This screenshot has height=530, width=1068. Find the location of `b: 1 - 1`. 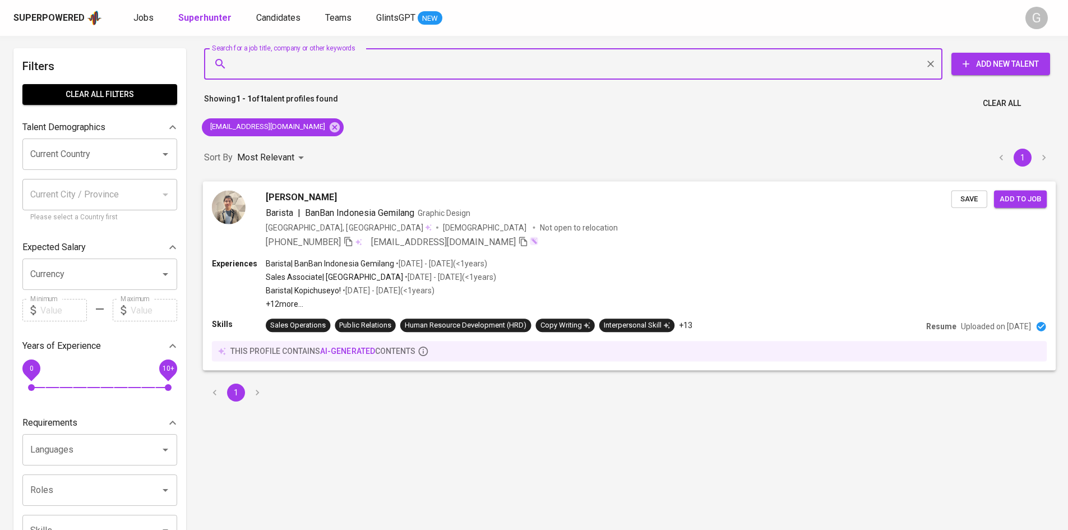

b: 1 - 1 is located at coordinates (244, 99).